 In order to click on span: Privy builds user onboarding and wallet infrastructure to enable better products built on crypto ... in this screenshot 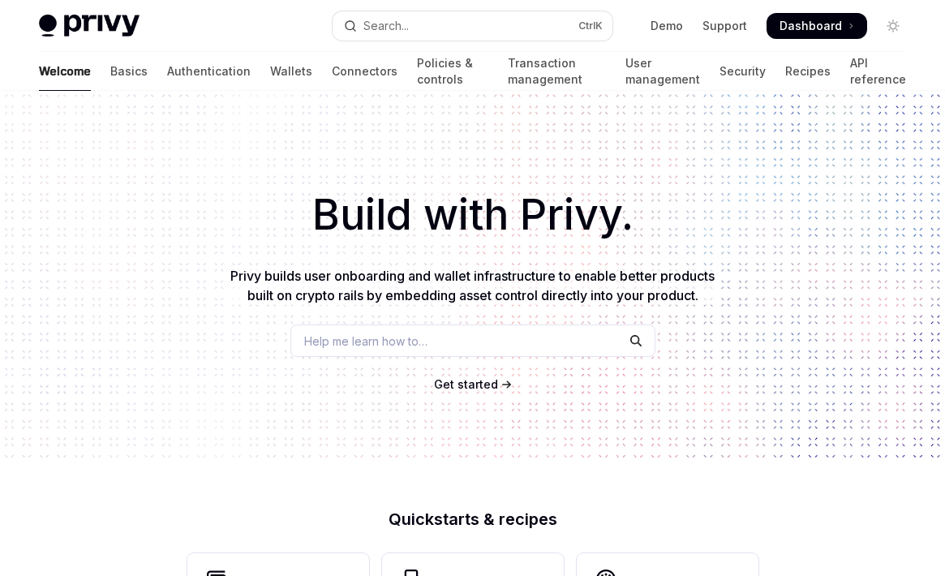, I will do `click(472, 285)`.